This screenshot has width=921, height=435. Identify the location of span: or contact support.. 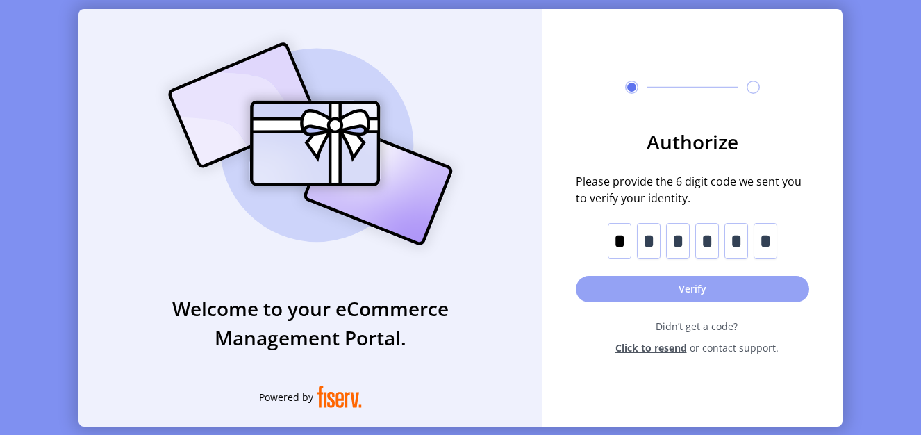
(734, 347).